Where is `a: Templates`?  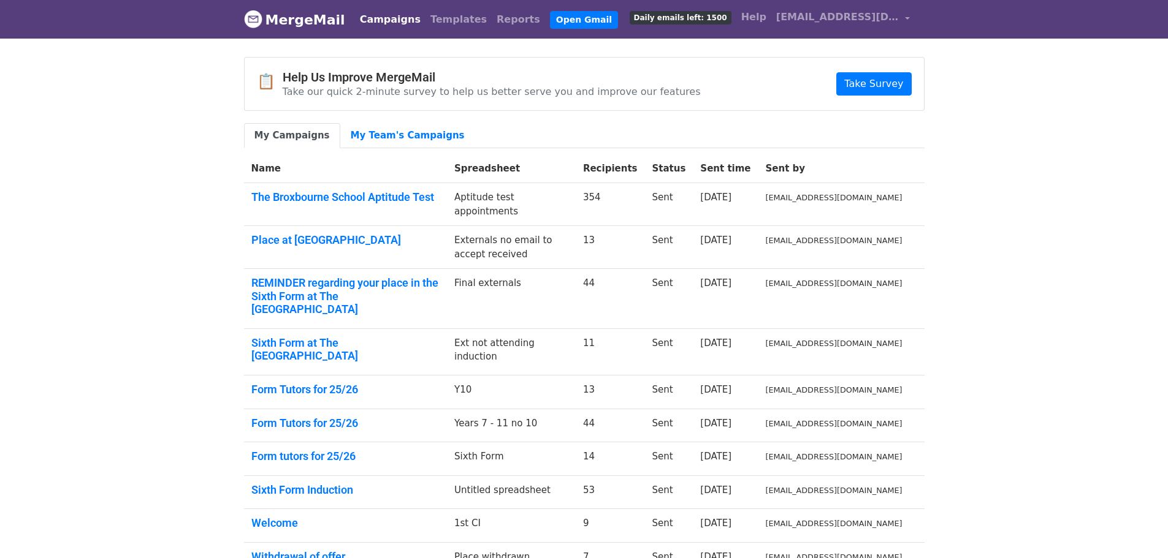
a: Templates is located at coordinates (458, 20).